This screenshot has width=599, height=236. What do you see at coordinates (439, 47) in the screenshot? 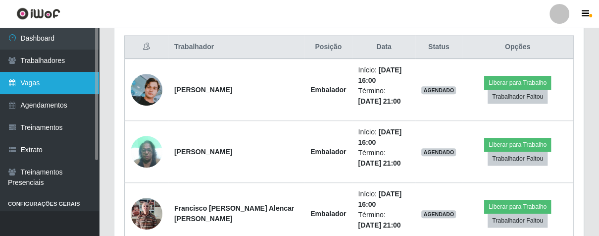
I see `th: Status` at bounding box center [439, 47].